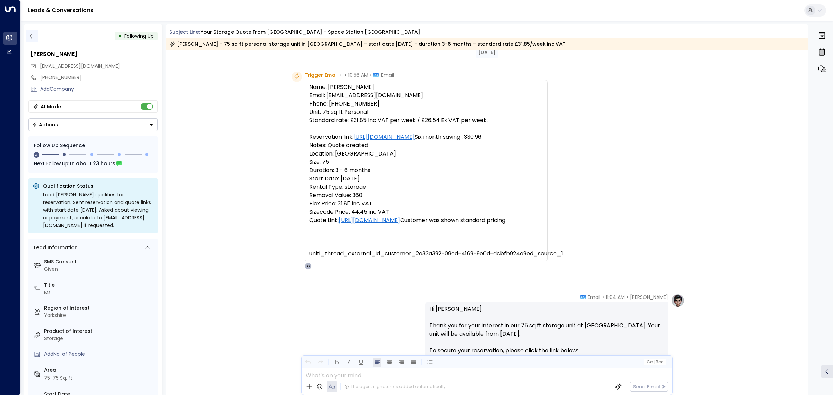  Describe the element at coordinates (654, 362) in the screenshot. I see `button: Cc|Bcc` at that location.